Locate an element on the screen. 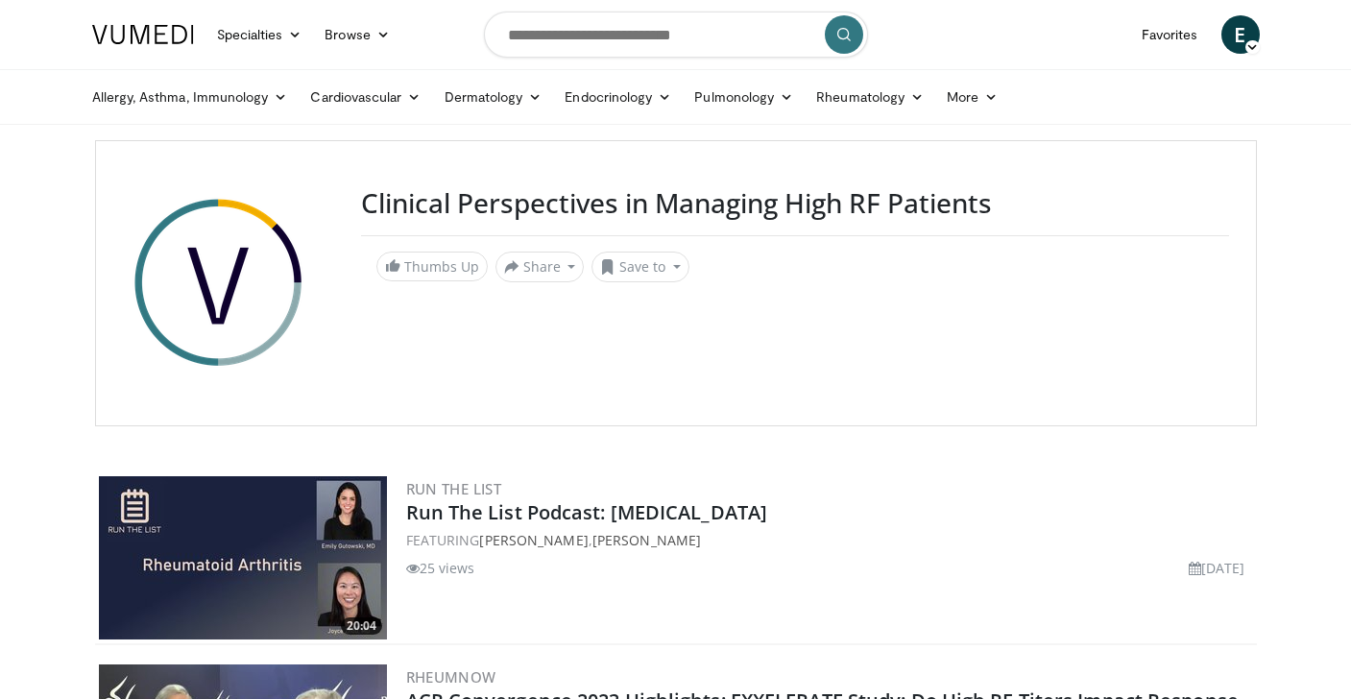  span: 20:04 is located at coordinates (361, 626).